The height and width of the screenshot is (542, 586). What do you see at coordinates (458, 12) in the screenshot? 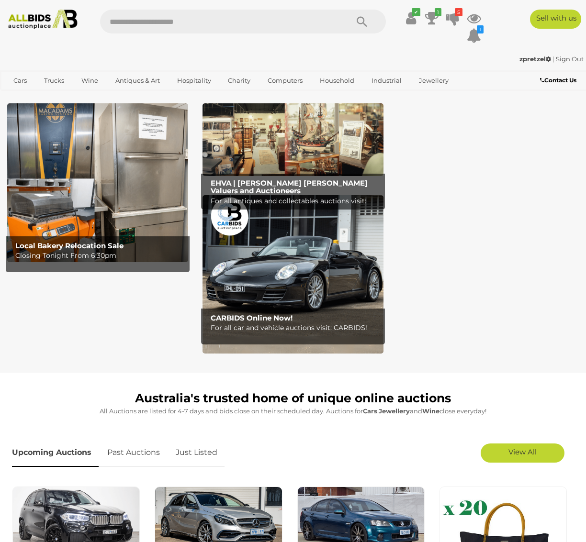
I see `i: 5` at bounding box center [458, 12].